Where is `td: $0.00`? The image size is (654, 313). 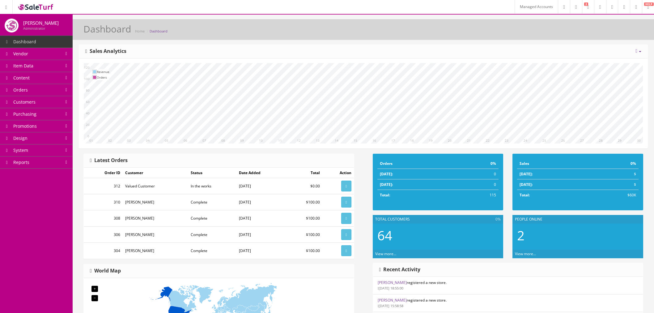 td: $0.00 is located at coordinates (305, 186).